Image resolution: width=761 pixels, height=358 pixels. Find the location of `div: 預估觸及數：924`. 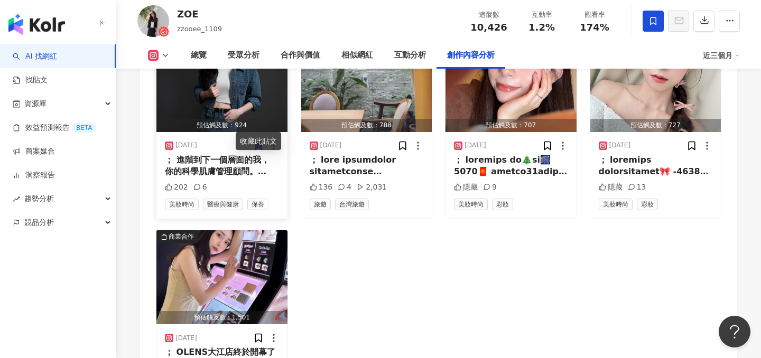

div: 預估觸及數：924 is located at coordinates (222, 125).